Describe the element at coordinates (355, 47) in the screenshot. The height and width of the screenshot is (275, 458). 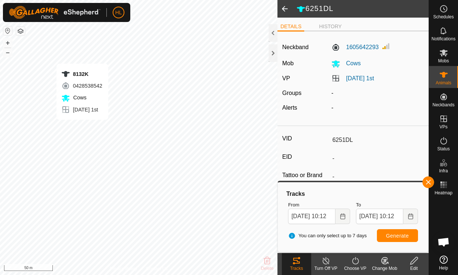
I see `label: 1605642293` at that location.